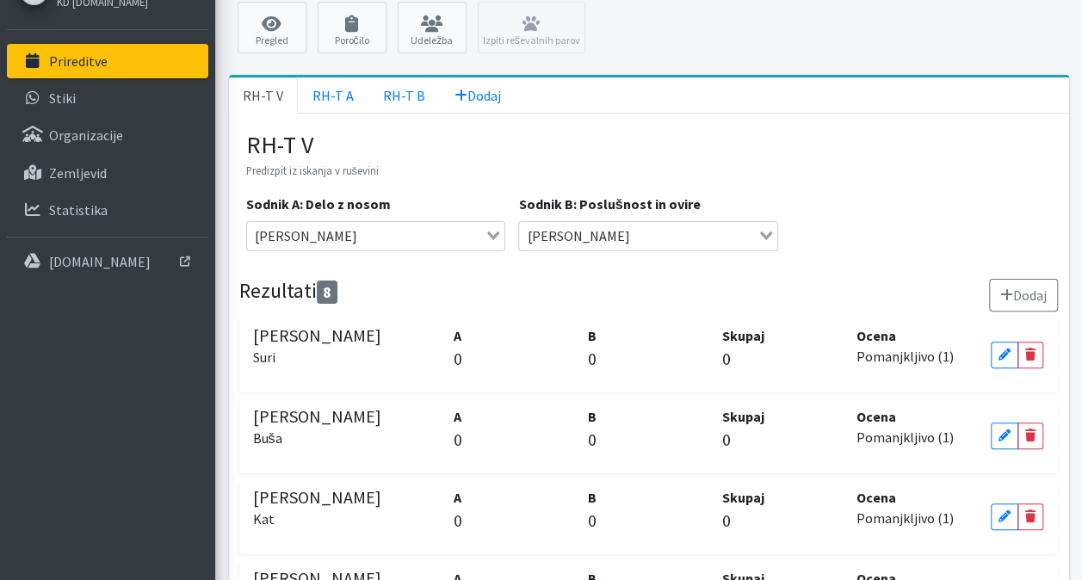  What do you see at coordinates (108, 135) in the screenshot?
I see `a: Organizacije` at bounding box center [108, 135].